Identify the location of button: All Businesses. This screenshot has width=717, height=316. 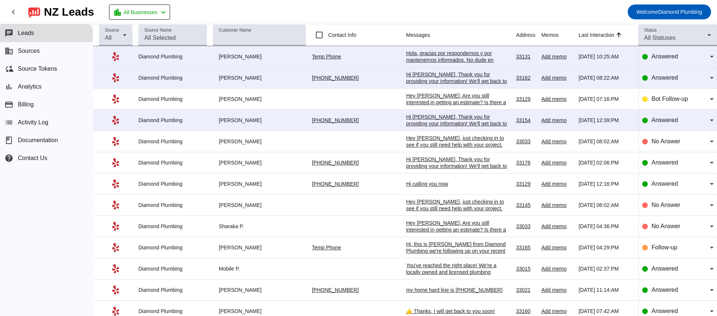
(140, 12).